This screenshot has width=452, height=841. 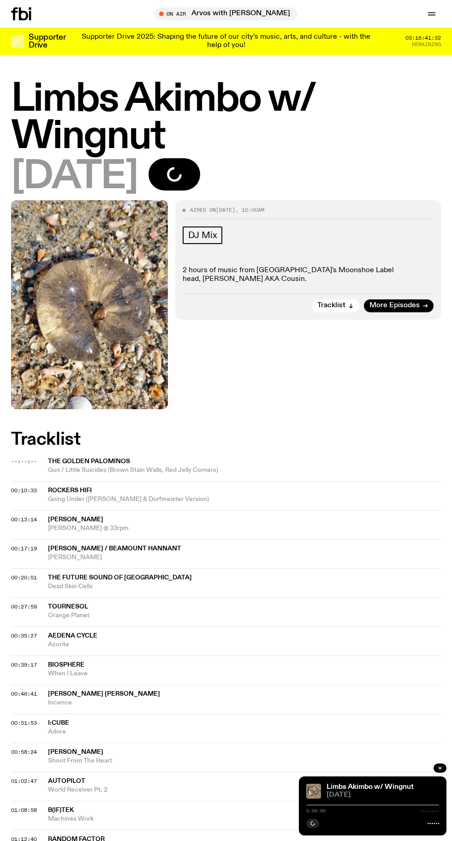 I want to click on span: , 10:00am, so click(x=249, y=210).